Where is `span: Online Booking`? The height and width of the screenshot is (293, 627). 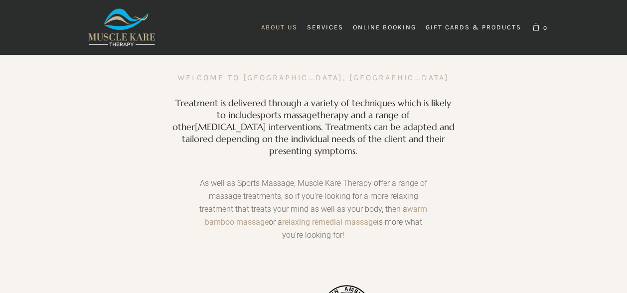 span: Online Booking is located at coordinates (384, 27).